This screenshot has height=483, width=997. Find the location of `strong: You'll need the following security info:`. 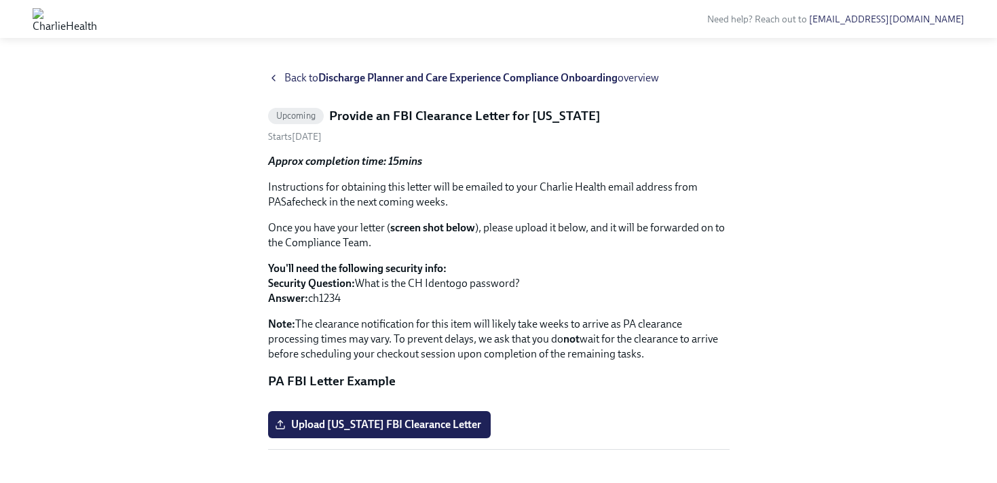

strong: You'll need the following security info: is located at coordinates (357, 268).